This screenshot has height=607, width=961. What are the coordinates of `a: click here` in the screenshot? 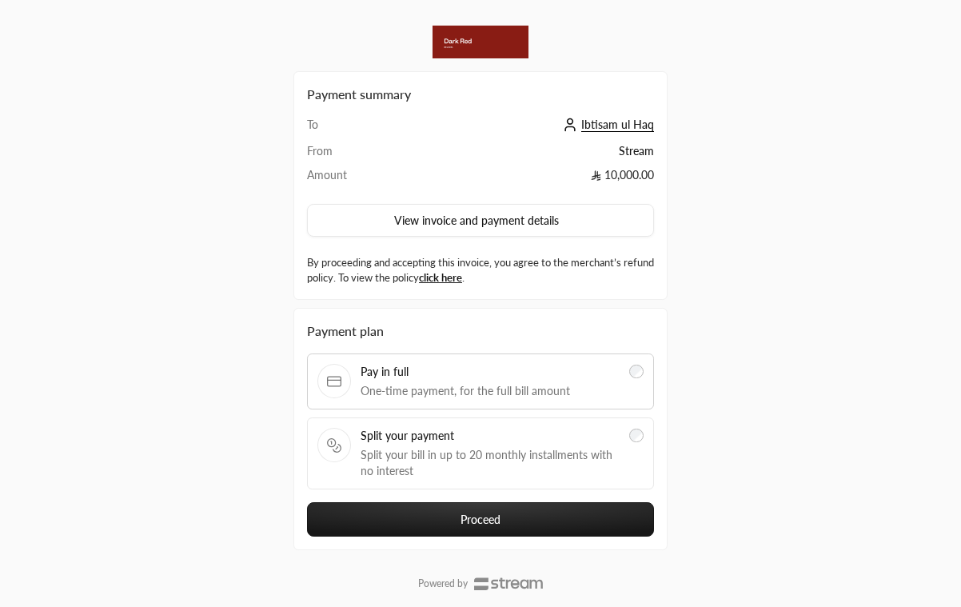 It's located at (441, 277).